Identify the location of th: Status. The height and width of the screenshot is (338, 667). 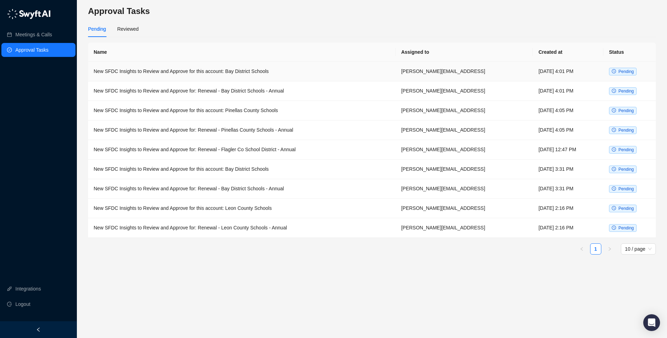
(630, 52).